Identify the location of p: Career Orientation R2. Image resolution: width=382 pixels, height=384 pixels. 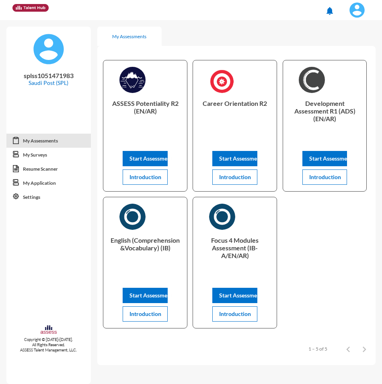
(235, 115).